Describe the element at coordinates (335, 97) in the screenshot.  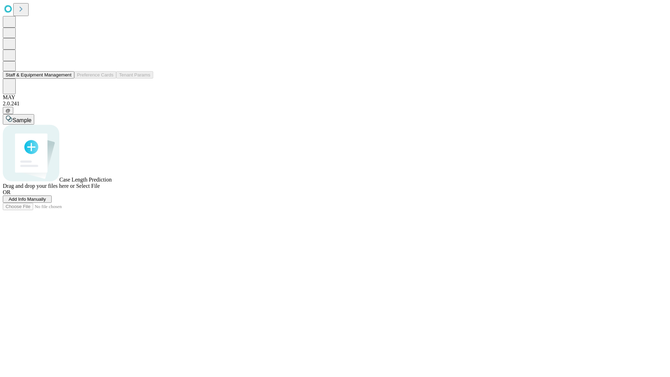
I see `div: MAY` at that location.